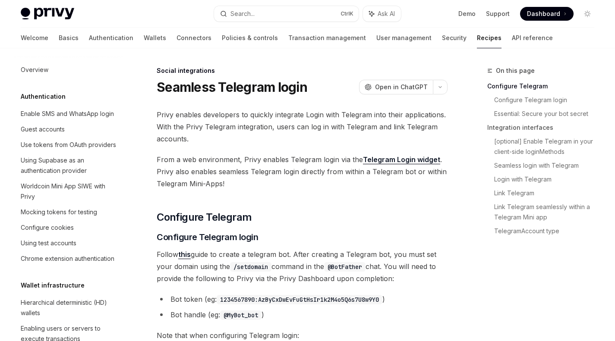 Image resolution: width=615 pixels, height=341 pixels. What do you see at coordinates (69, 259) in the screenshot?
I see `a: Chrome extension authentication` at bounding box center [69, 259].